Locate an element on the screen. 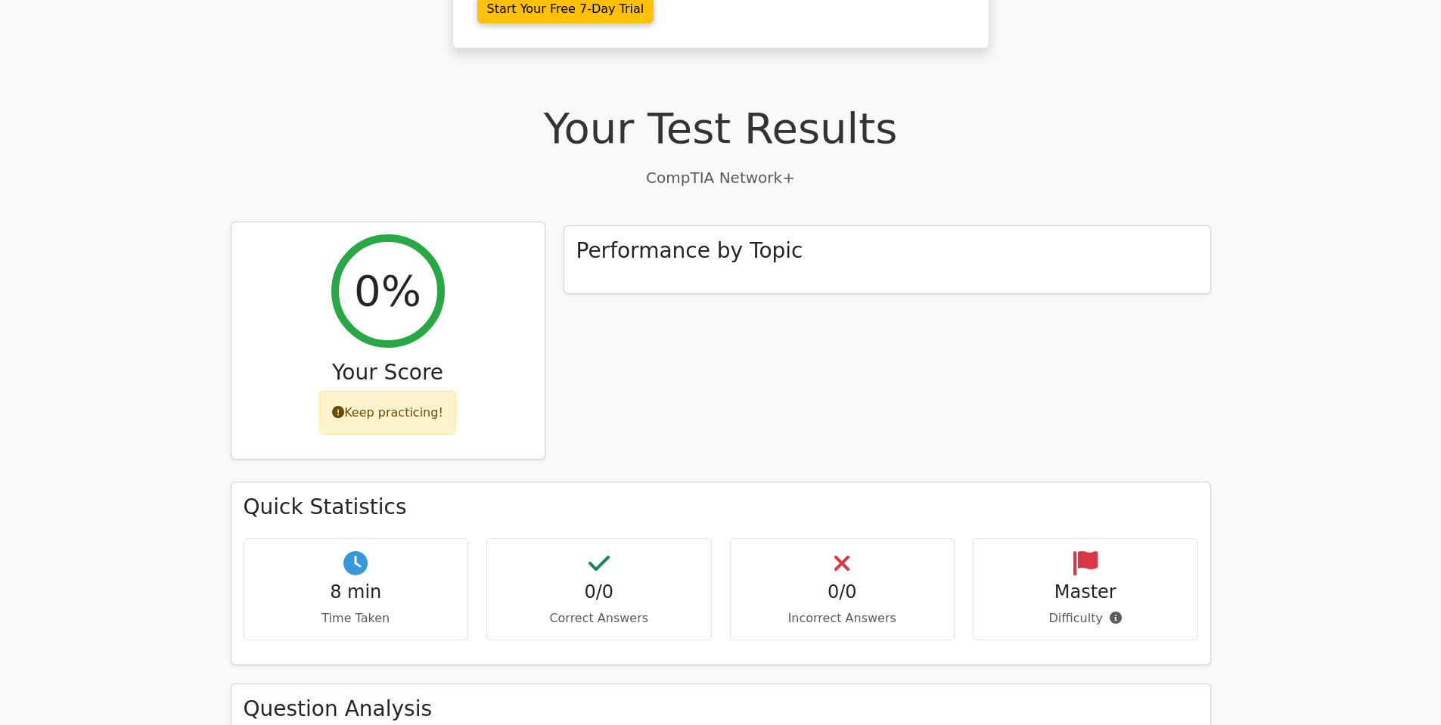  h3: Quick Statistics is located at coordinates (721, 508).